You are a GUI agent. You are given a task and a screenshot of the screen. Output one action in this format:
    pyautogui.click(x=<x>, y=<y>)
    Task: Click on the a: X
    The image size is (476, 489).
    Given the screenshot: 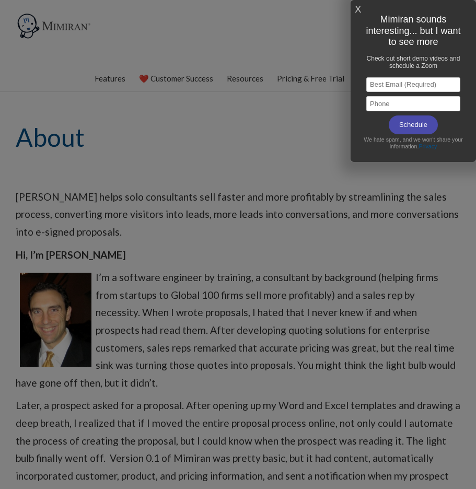 What is the action you would take?
    pyautogui.click(x=358, y=9)
    